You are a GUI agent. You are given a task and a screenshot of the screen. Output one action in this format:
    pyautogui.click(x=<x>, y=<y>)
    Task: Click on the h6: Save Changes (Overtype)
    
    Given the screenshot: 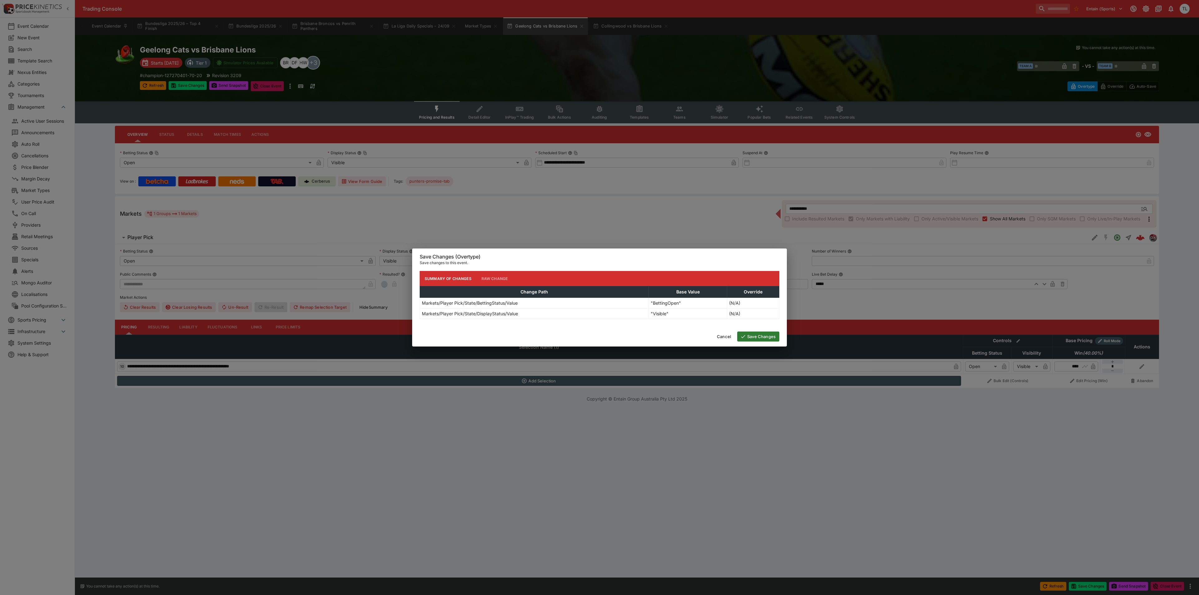 What is the action you would take?
    pyautogui.click(x=600, y=257)
    